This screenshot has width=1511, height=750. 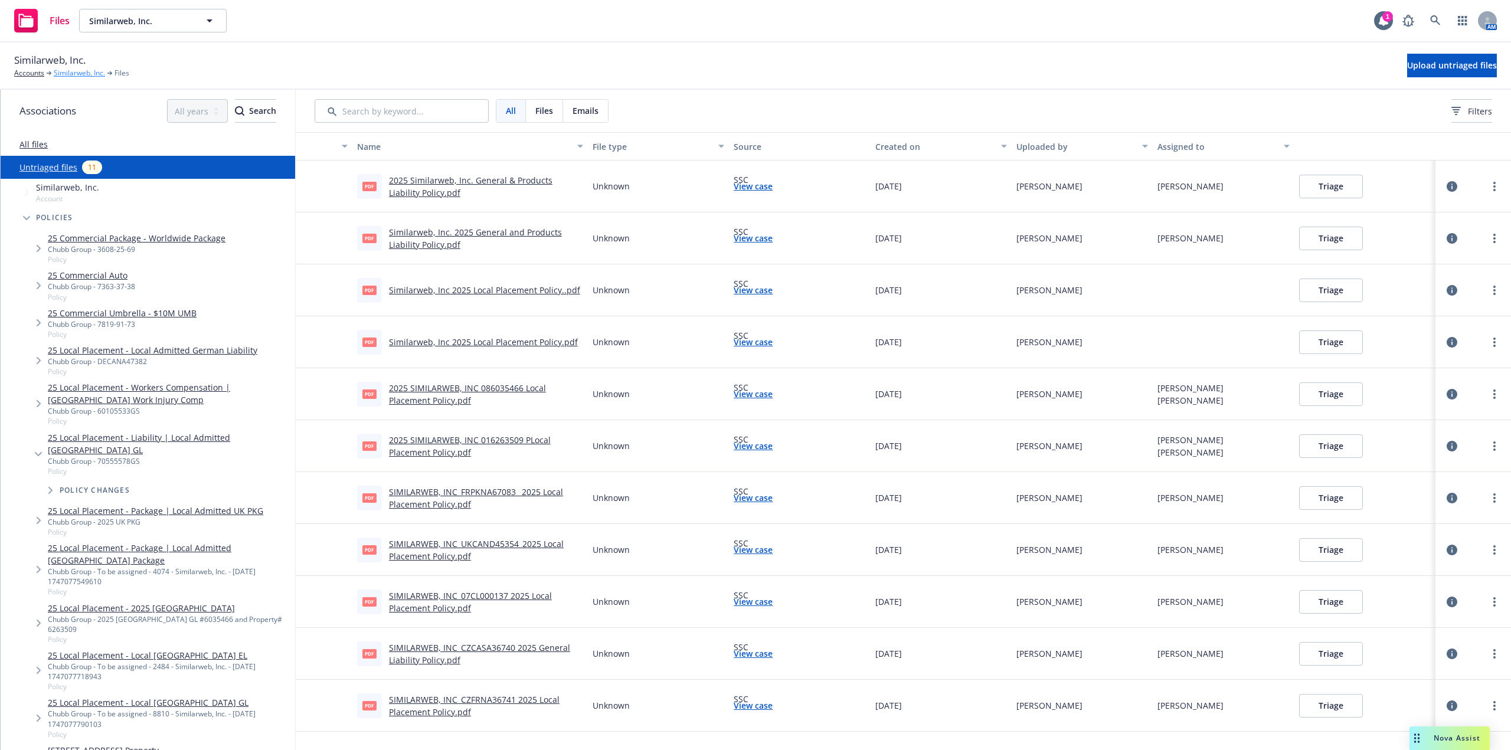 What do you see at coordinates (152, 350) in the screenshot?
I see `a: 25 Local Placement - Local Admitted German Liability` at bounding box center [152, 350].